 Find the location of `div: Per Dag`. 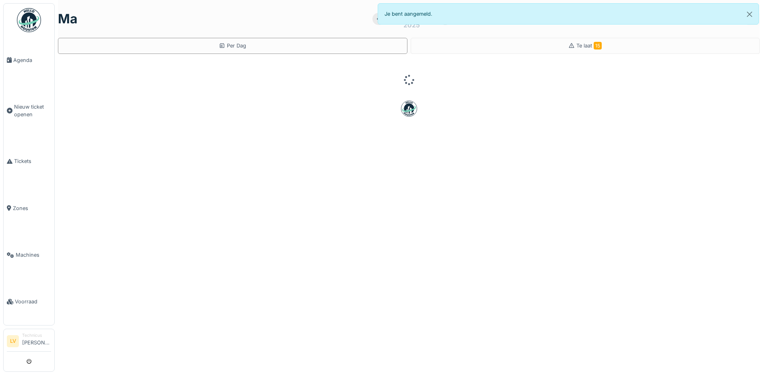

div: Per Dag is located at coordinates (232, 45).